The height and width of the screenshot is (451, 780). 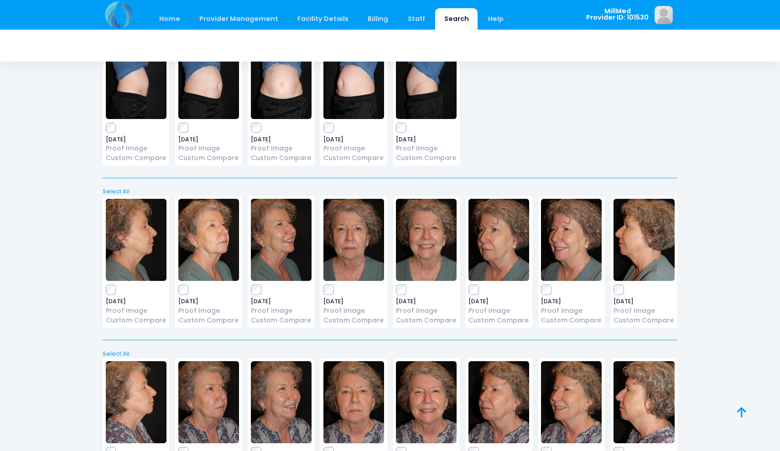 What do you see at coordinates (617, 14) in the screenshot?
I see `span: MillMed Provider ID: 101530` at bounding box center [617, 14].